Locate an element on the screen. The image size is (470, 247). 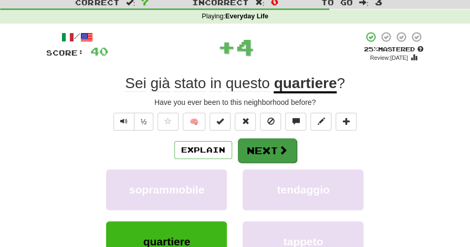
button: Next is located at coordinates (267, 151).